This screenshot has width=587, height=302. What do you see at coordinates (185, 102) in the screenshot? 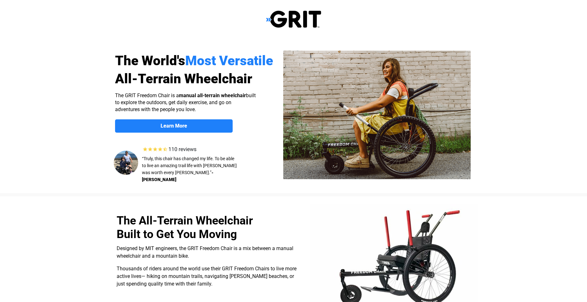
I see `span: The GRIT Freedom Chair is a built to explore the outdoors, get daily exercise, and go on adventur...` at bounding box center [185, 102].